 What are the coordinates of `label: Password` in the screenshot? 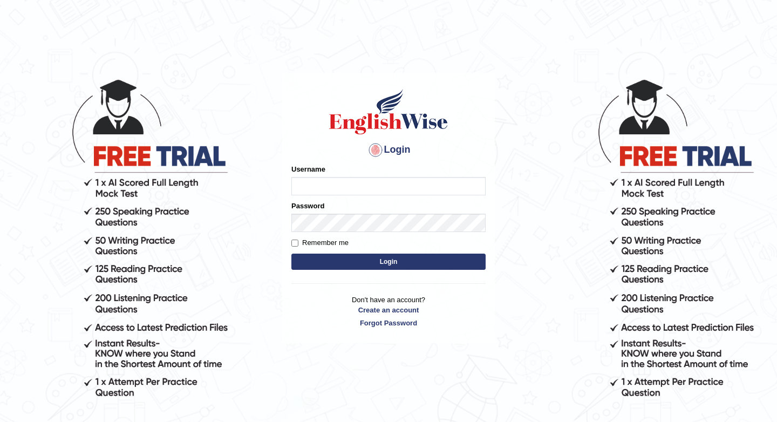 It's located at (308, 206).